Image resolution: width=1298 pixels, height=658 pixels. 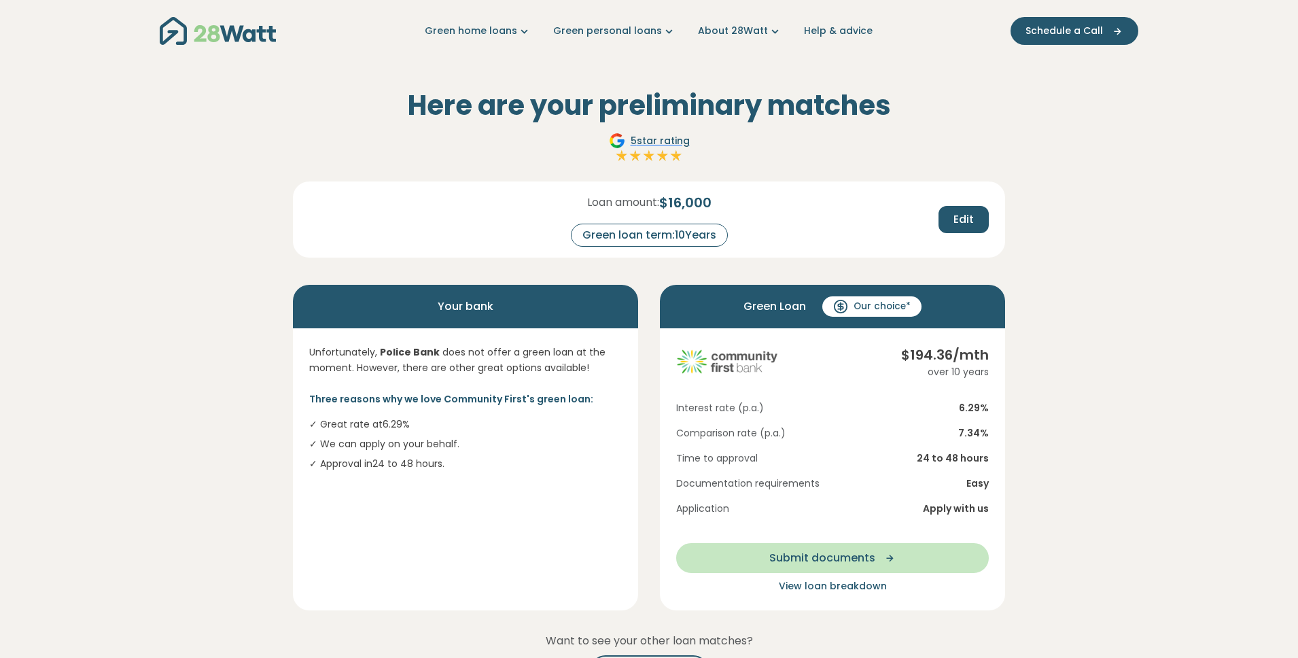 I want to click on span: 6.29 %, so click(x=974, y=408).